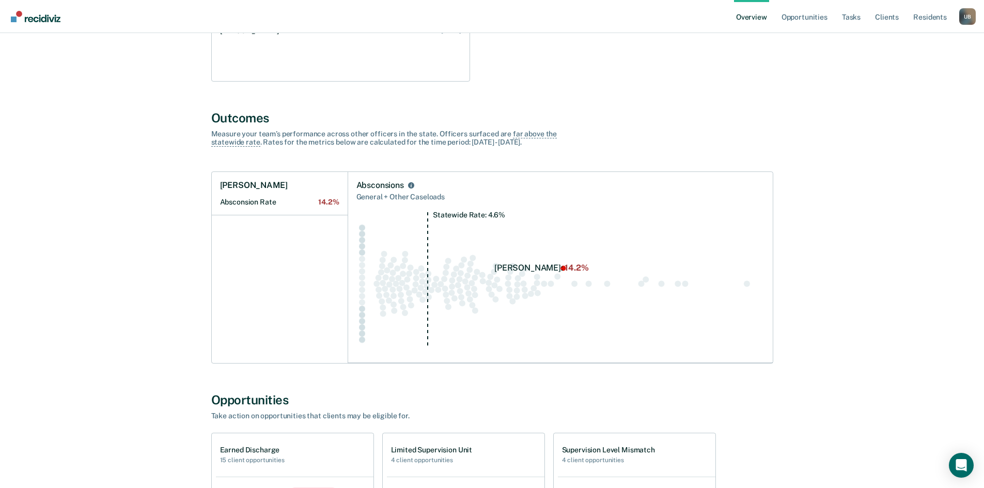  Describe the element at coordinates (252, 450) in the screenshot. I see `h1: Earned Discharge` at that location.